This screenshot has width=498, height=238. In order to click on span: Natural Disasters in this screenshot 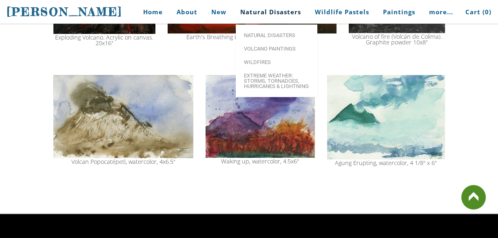, I will do `click(276, 35)`.